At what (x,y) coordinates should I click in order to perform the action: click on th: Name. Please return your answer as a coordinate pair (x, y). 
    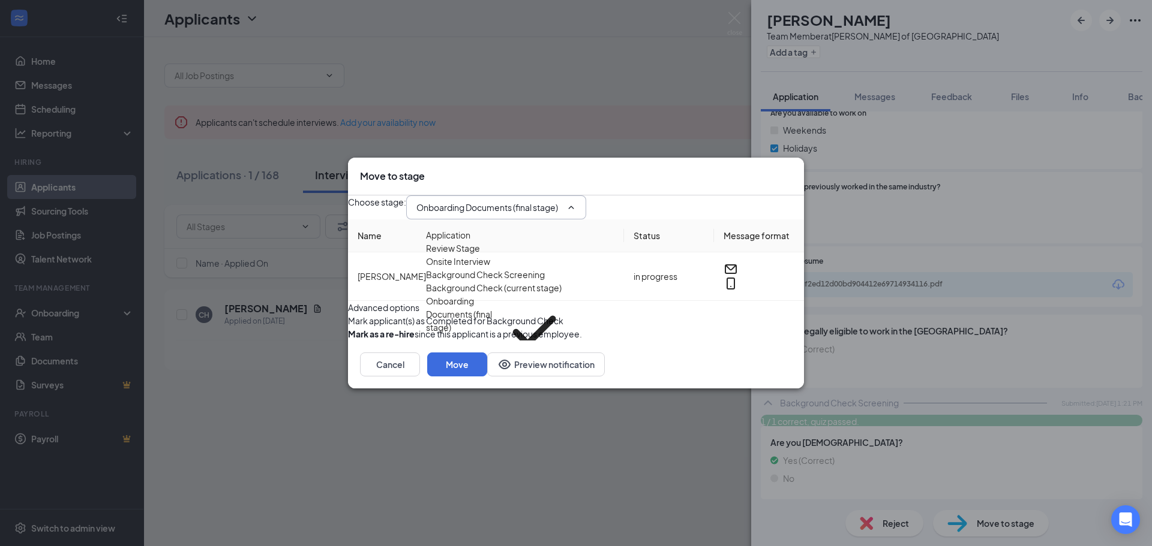
    Looking at the image, I should click on (486, 236).